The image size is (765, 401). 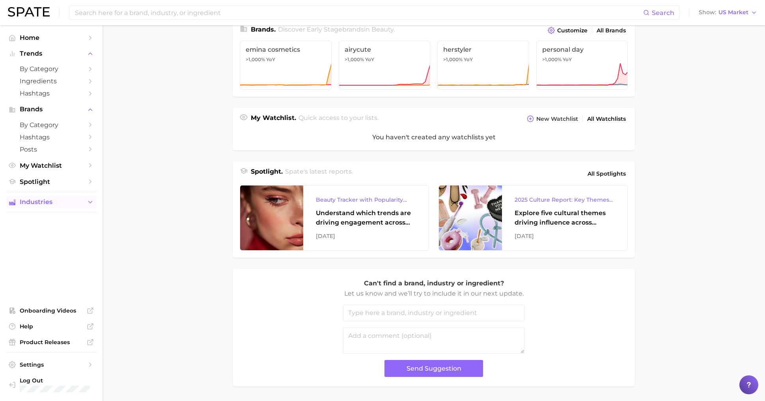 I want to click on a: My Watchlist, so click(x=51, y=165).